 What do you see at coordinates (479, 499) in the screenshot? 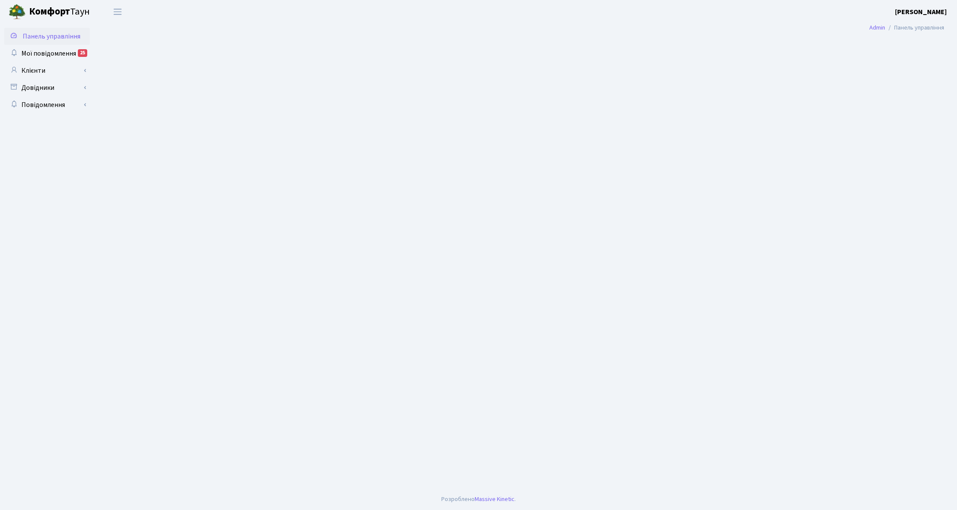
I see `div: Розроблено .` at bounding box center [479, 499].